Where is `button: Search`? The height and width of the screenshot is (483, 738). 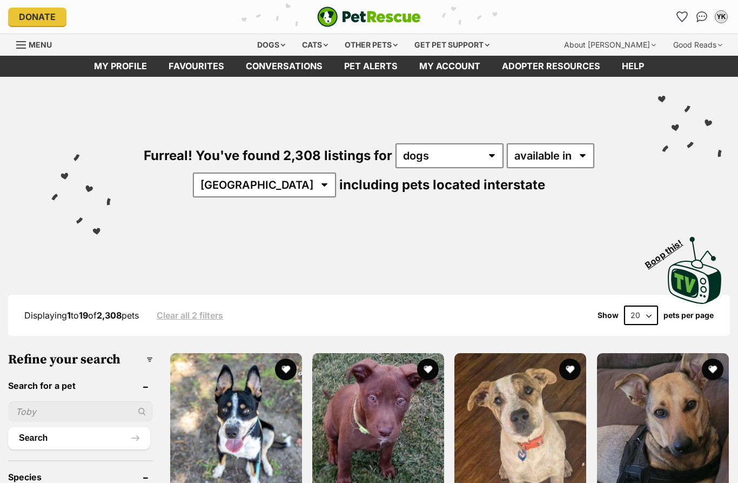
button: Search is located at coordinates (79, 438).